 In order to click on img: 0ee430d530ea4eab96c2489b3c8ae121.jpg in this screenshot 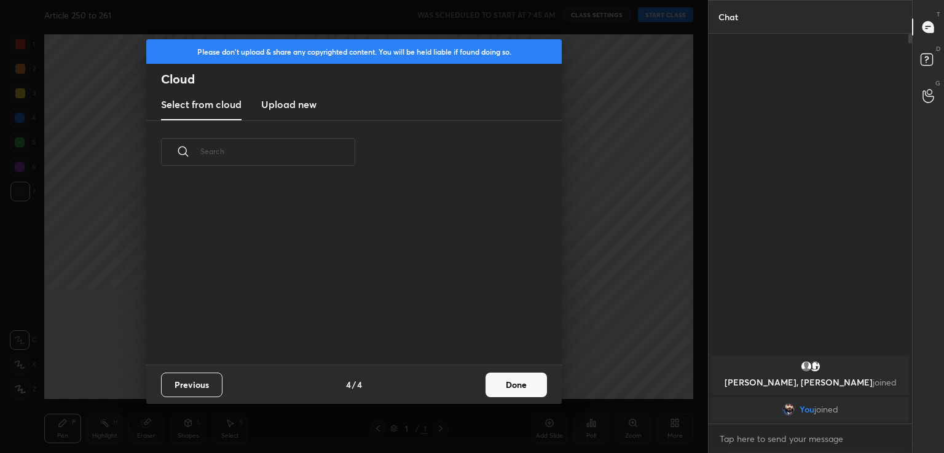, I will do `click(788, 410)`.